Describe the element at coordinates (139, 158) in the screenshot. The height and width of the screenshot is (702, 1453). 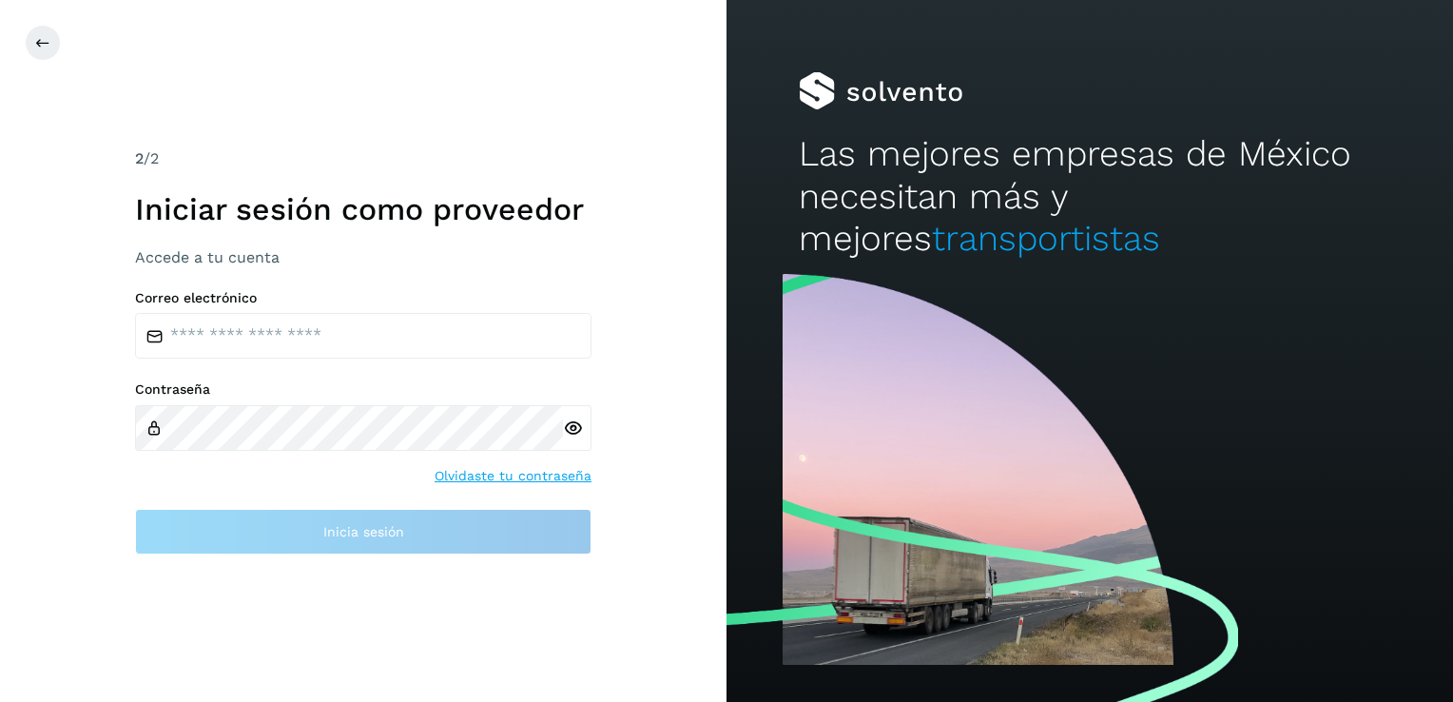
I see `span: 2` at that location.